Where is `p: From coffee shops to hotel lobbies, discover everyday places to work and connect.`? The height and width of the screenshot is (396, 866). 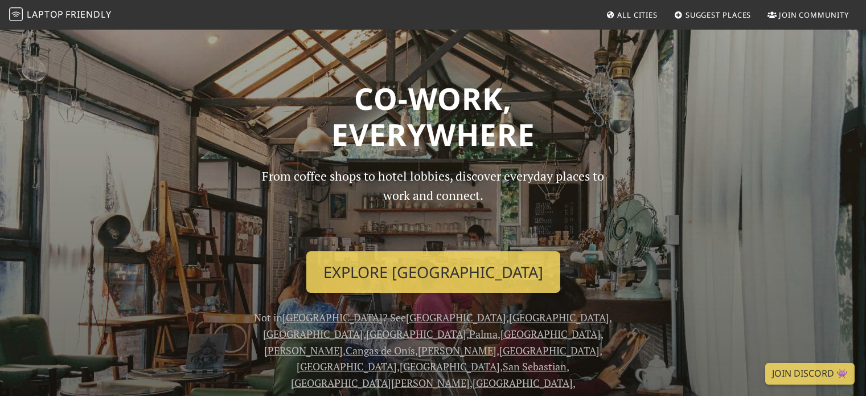
p: From coffee shops to hotel lobbies, discover everyday places to work and connect. is located at coordinates (433, 204).